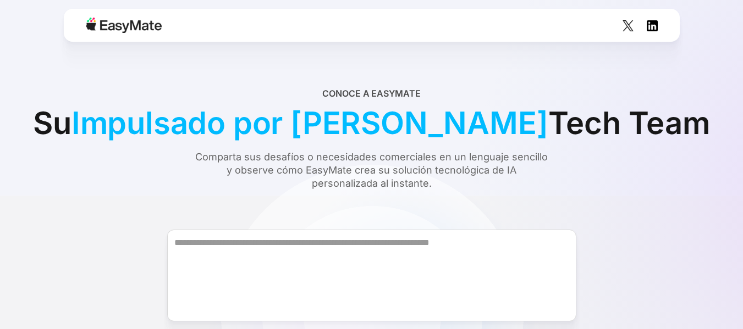 This screenshot has height=329, width=743. What do you see at coordinates (52, 123) in the screenshot?
I see `font: Su` at bounding box center [52, 123].